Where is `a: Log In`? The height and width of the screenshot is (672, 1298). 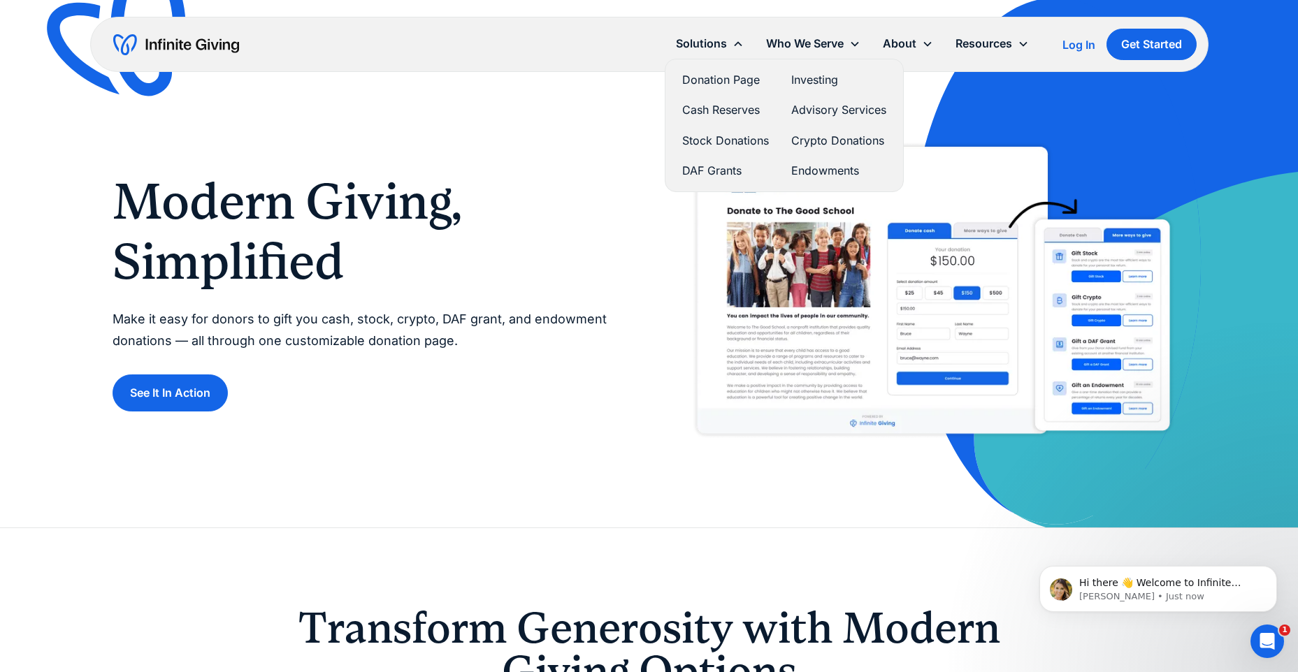 a: Log In is located at coordinates (1078, 45).